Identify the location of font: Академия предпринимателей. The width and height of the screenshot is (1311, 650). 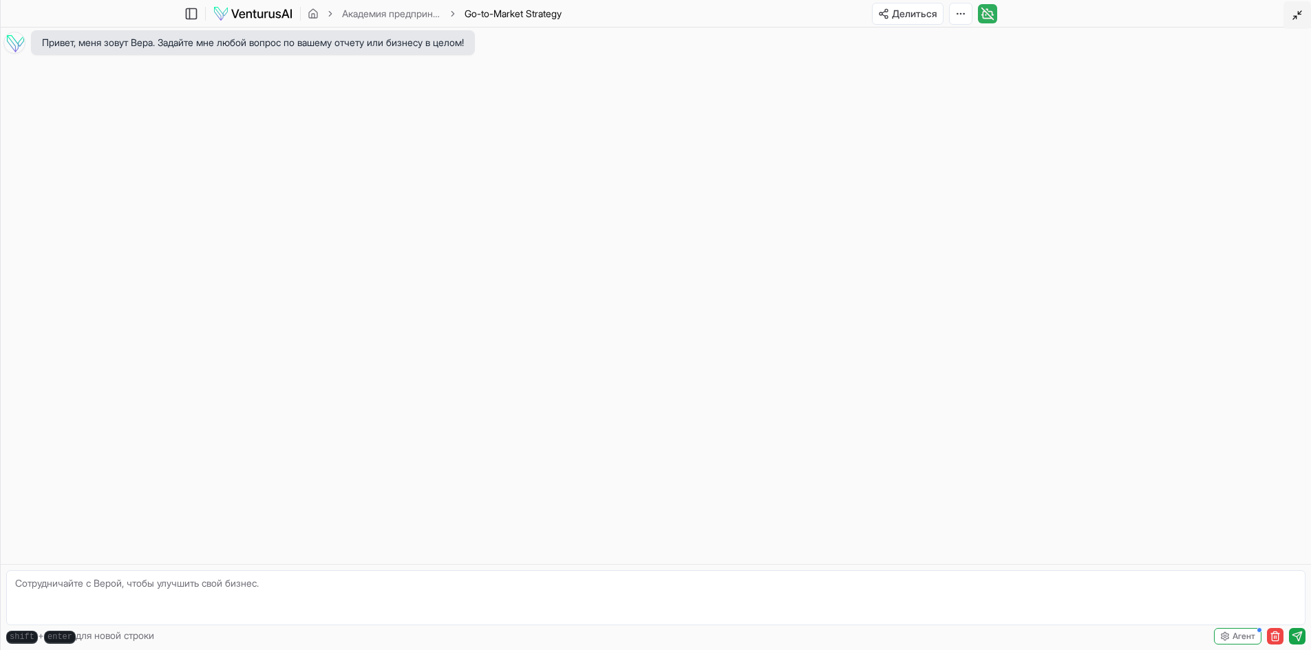
(409, 13).